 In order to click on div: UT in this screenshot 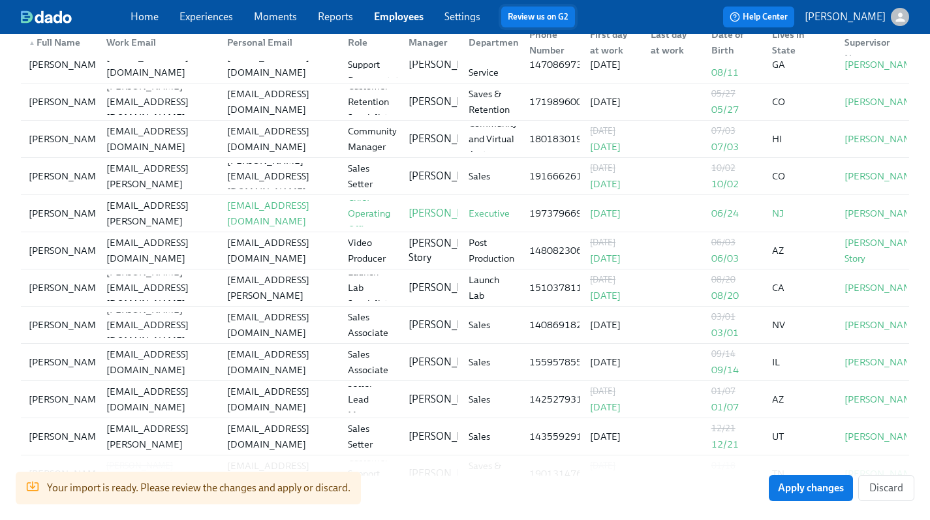, I will do `click(800, 436)`.